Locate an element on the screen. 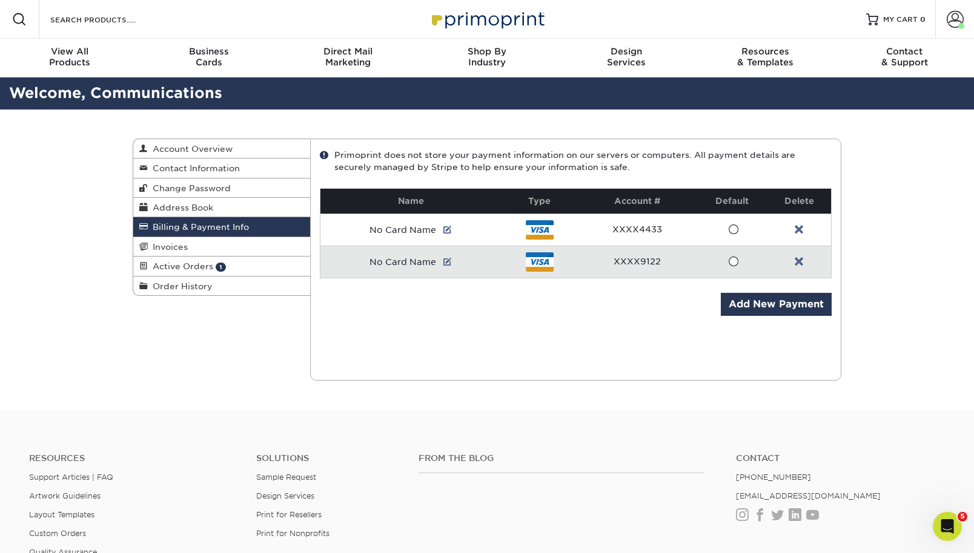  a: Contact Information is located at coordinates (222, 168).